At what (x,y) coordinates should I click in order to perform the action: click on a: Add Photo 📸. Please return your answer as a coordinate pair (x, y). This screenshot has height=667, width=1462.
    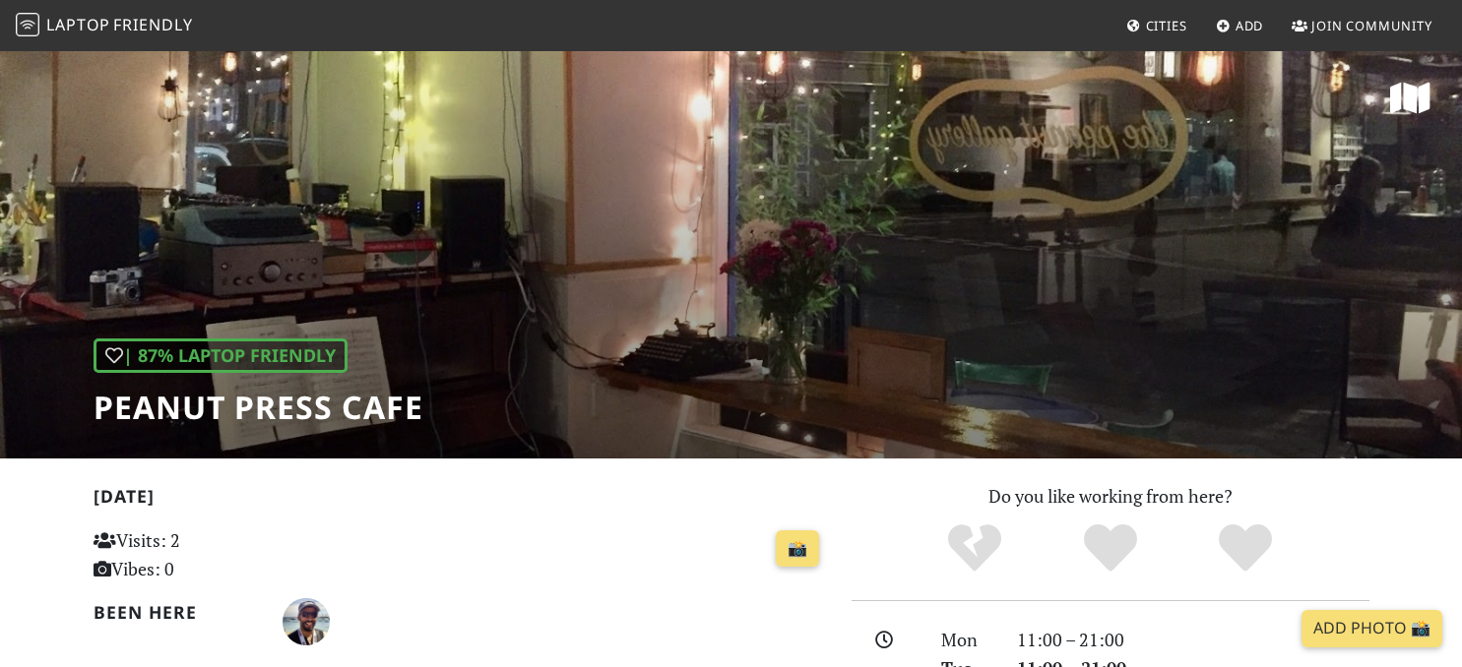
    Looking at the image, I should click on (1371, 629).